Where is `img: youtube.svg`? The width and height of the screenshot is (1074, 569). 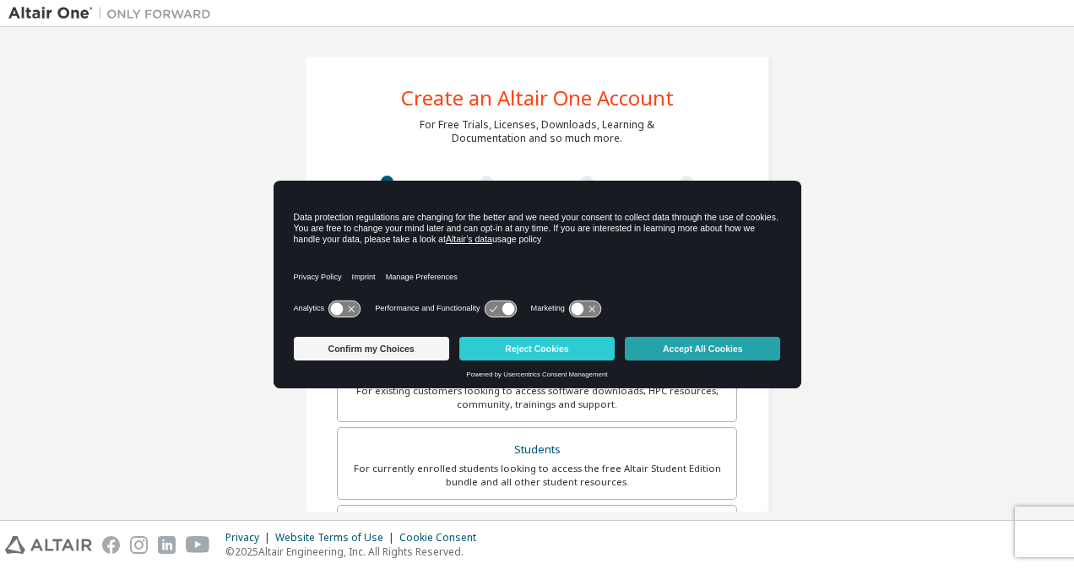
img: youtube.svg is located at coordinates (198, 545).